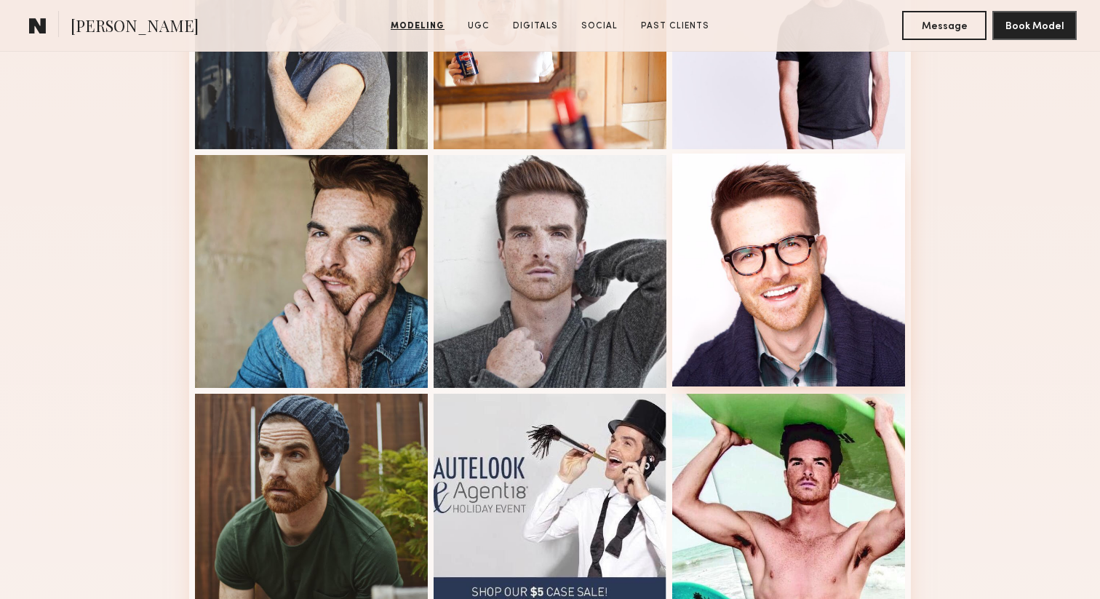  I want to click on a: Book Model, so click(1035, 25).